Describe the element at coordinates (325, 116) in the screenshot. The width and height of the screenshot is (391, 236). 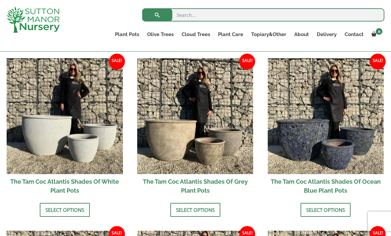
I see `img: The Tam Coc Atlantis Shades Of Ocean Blue Plant Pots` at that location.